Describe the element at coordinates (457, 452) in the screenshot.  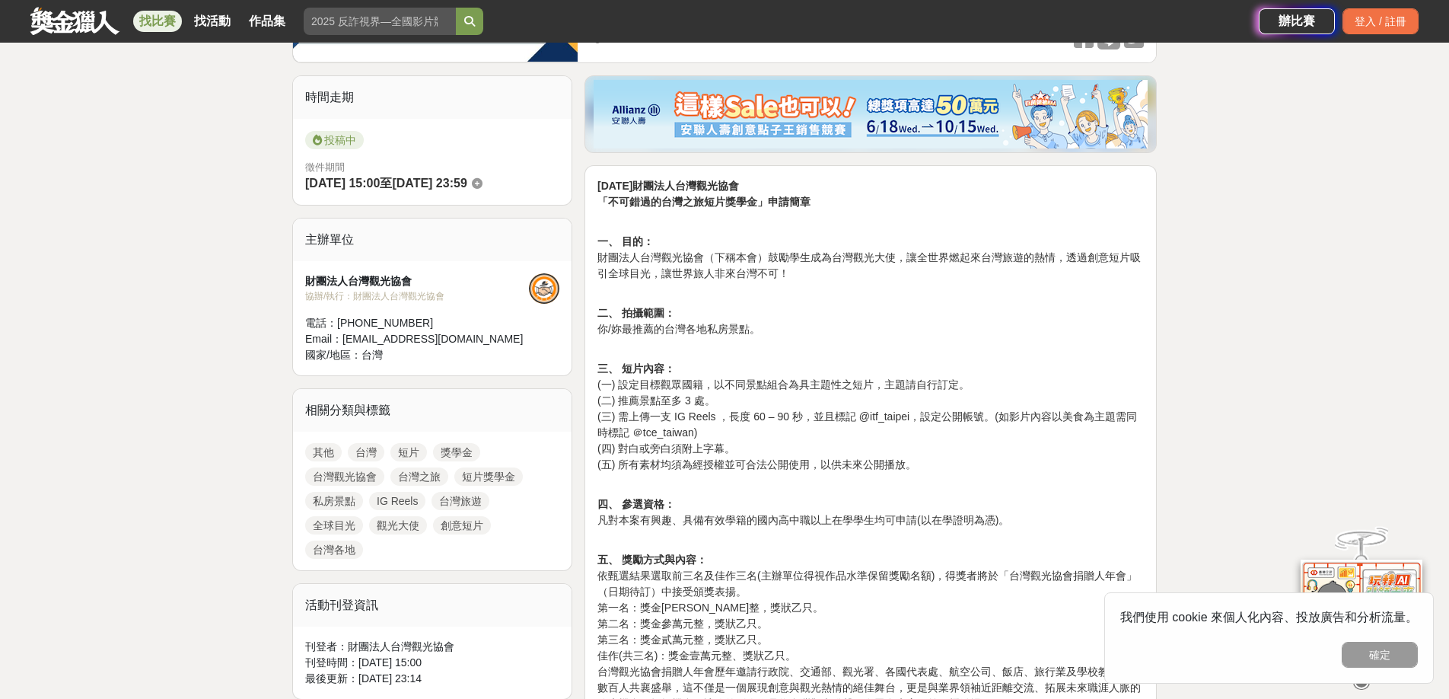
I see `a: 獎學金` at that location.